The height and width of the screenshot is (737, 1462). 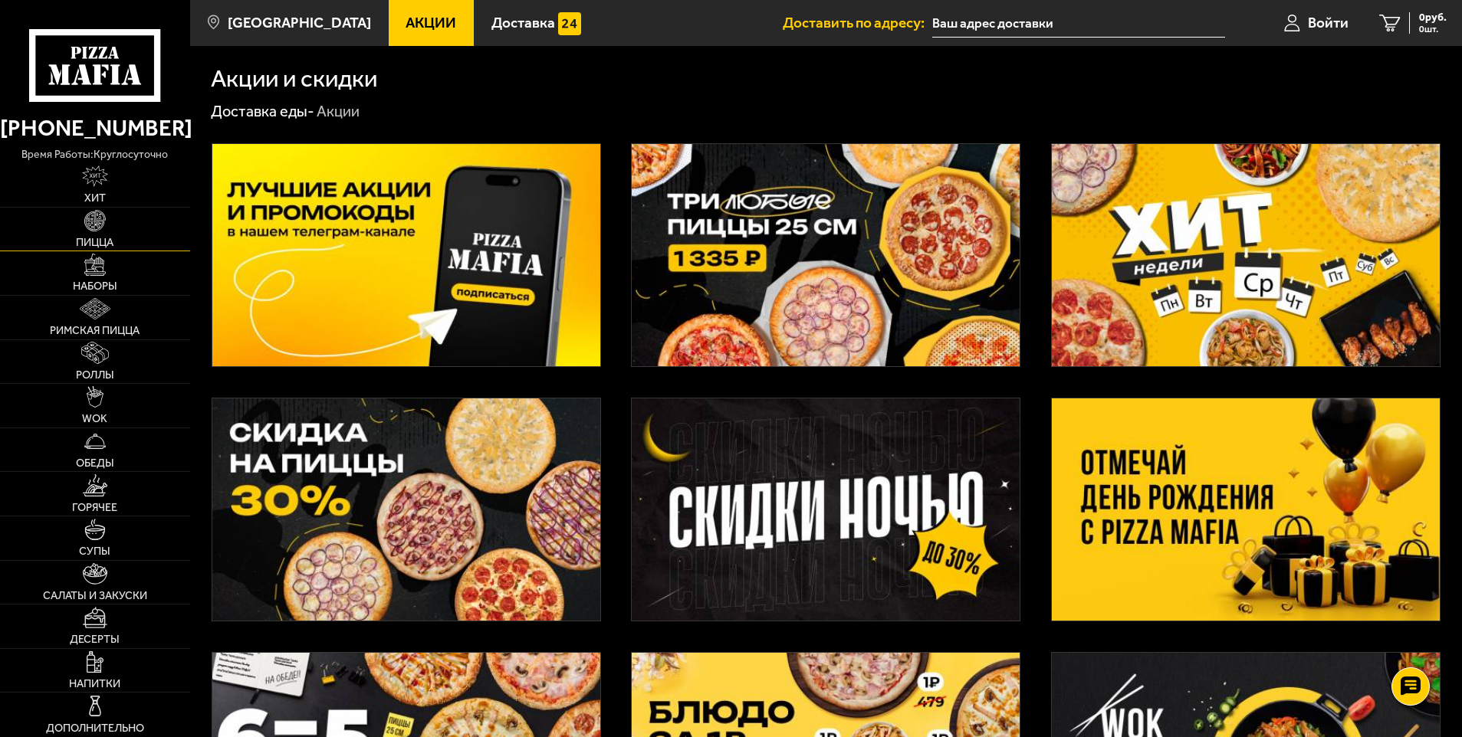 I want to click on span: Хит, so click(x=95, y=199).